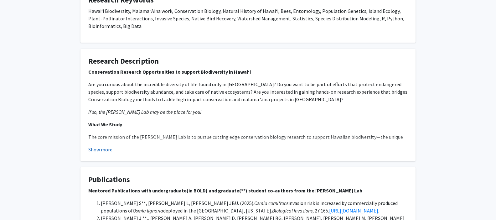  What do you see at coordinates (248, 180) in the screenshot?
I see `h4: Publications` at bounding box center [248, 180].